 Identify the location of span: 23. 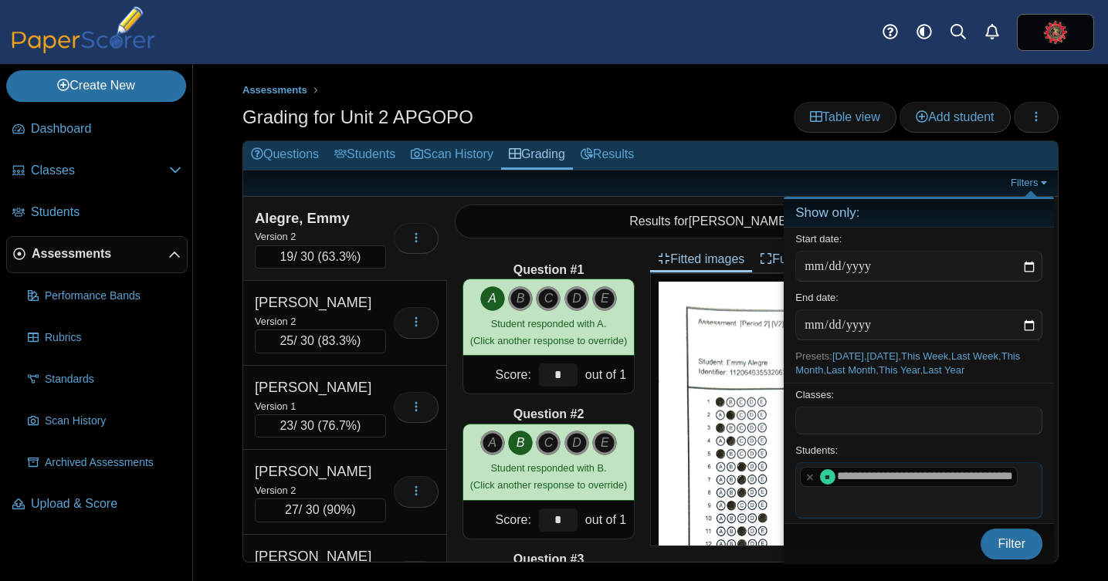
(286, 425).